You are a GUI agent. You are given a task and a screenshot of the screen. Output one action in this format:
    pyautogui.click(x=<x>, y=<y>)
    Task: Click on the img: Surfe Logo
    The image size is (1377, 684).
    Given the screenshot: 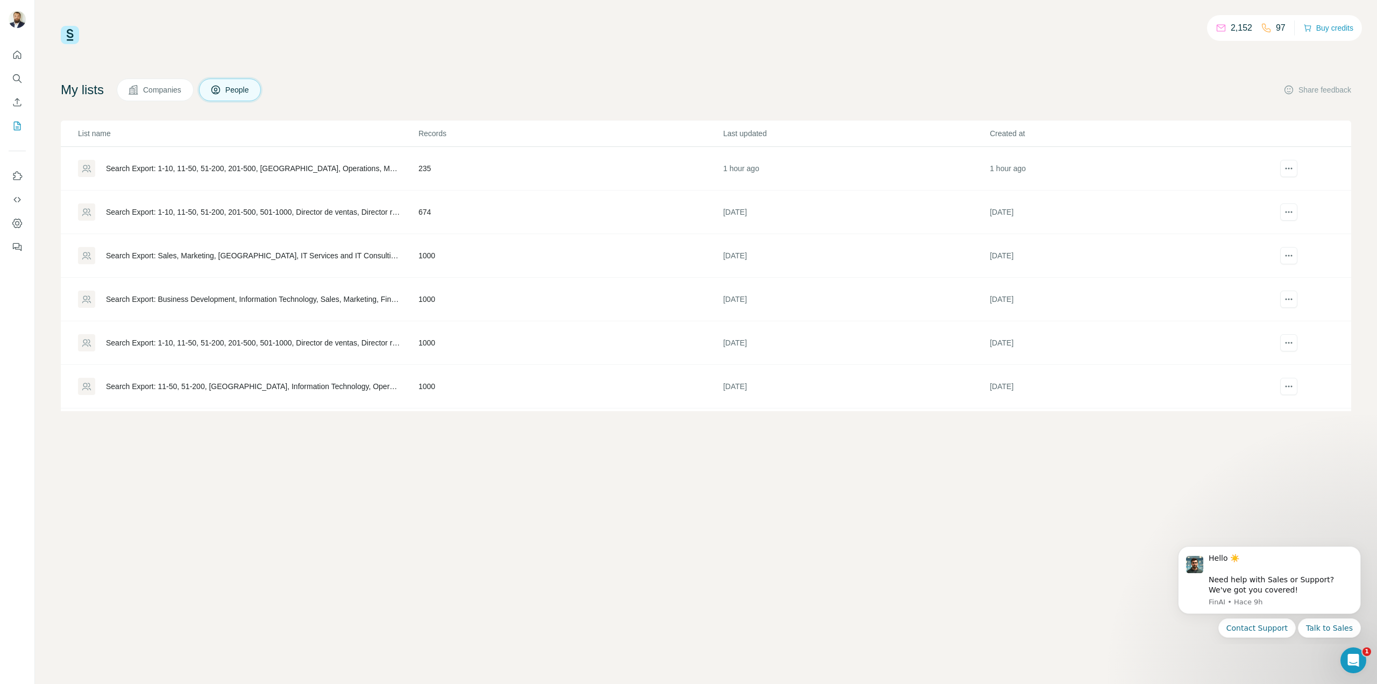 What is the action you would take?
    pyautogui.click(x=70, y=35)
    